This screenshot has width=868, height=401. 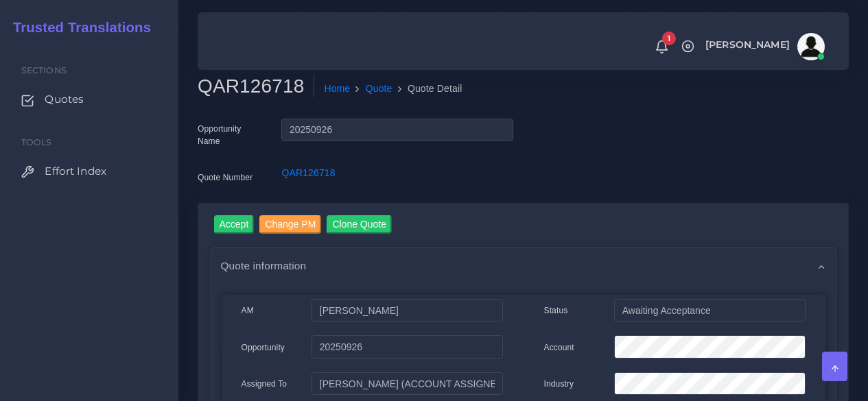 I want to click on label: Opportunity, so click(x=264, y=348).